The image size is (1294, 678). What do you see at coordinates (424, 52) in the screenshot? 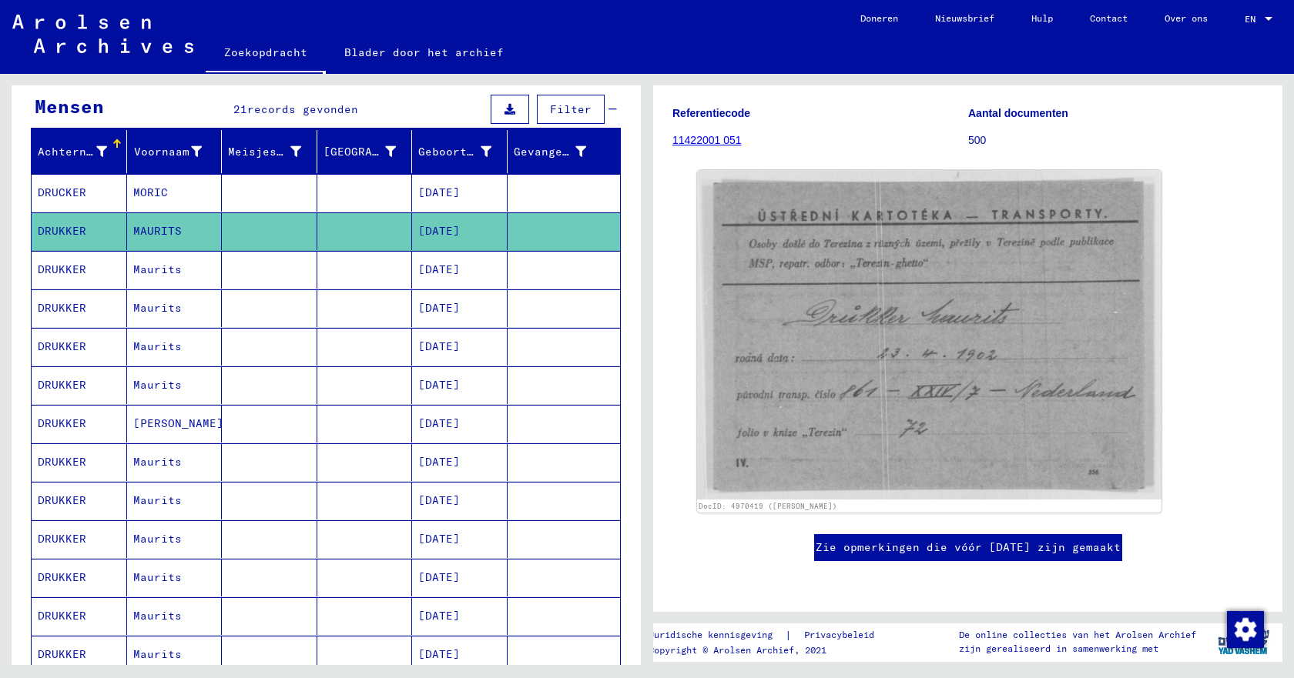
I see `a: Blader door het archief` at bounding box center [424, 52].